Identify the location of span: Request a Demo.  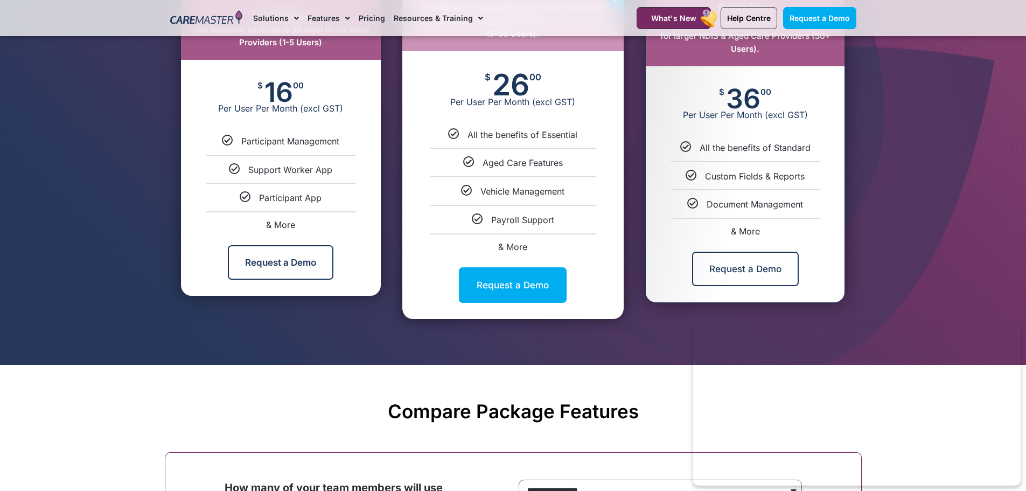
(820, 18).